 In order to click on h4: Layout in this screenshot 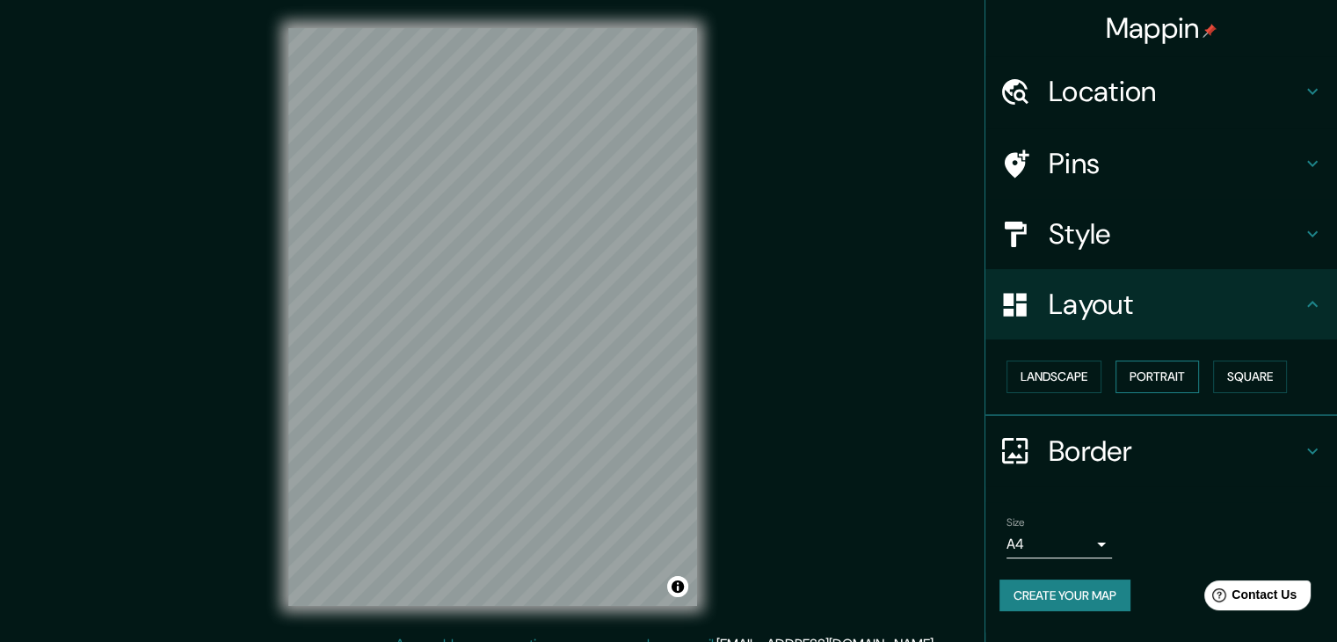, I will do `click(1175, 304)`.